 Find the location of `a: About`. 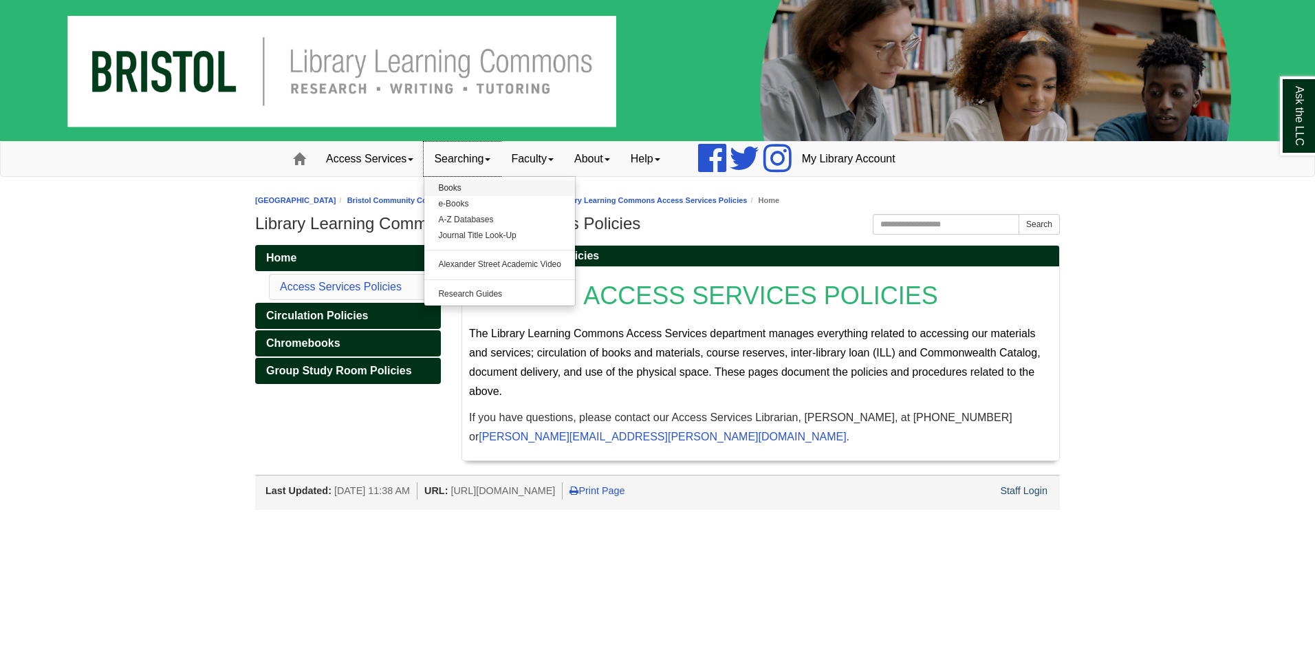

a: About is located at coordinates (592, 159).